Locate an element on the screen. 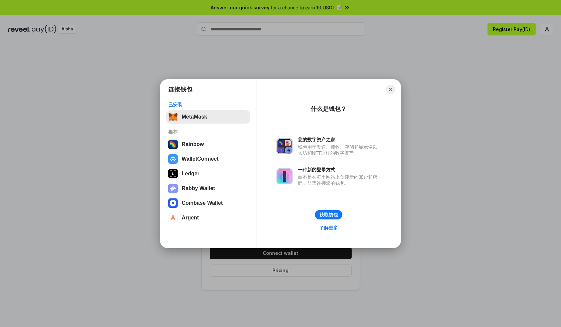  img: svg+xml,%3Csvg%20width%3D%22120%22%20height%3D%22120%22%20viewBox%3D%220%200%20120%20120%22%20fil... is located at coordinates (173, 144).